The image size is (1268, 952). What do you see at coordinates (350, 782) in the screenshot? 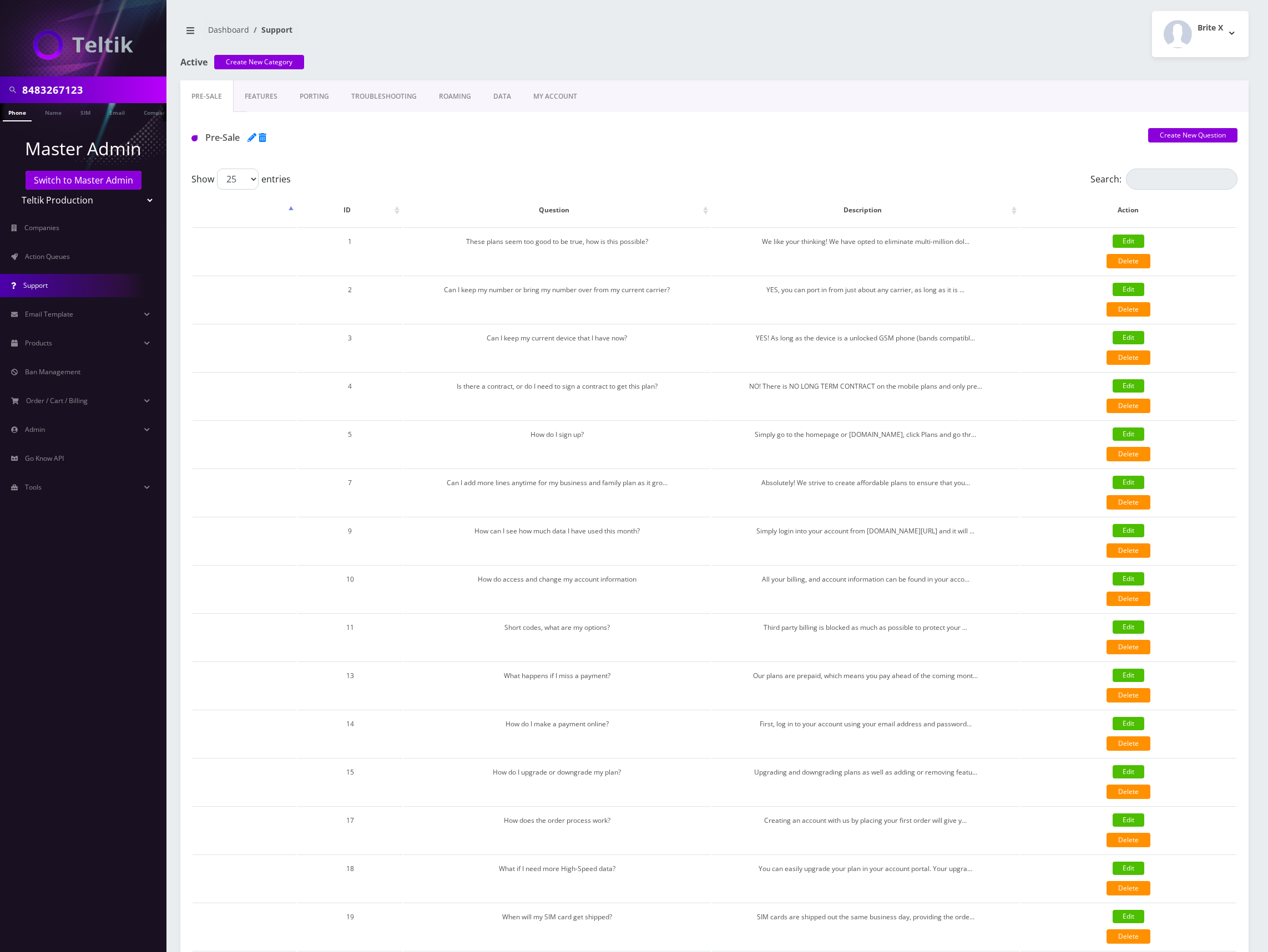
I see `td: 15` at bounding box center [350, 782].